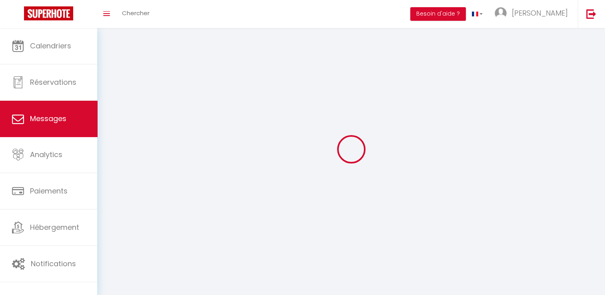 This screenshot has height=295, width=605. What do you see at coordinates (49, 191) in the screenshot?
I see `span: Paiements` at bounding box center [49, 191].